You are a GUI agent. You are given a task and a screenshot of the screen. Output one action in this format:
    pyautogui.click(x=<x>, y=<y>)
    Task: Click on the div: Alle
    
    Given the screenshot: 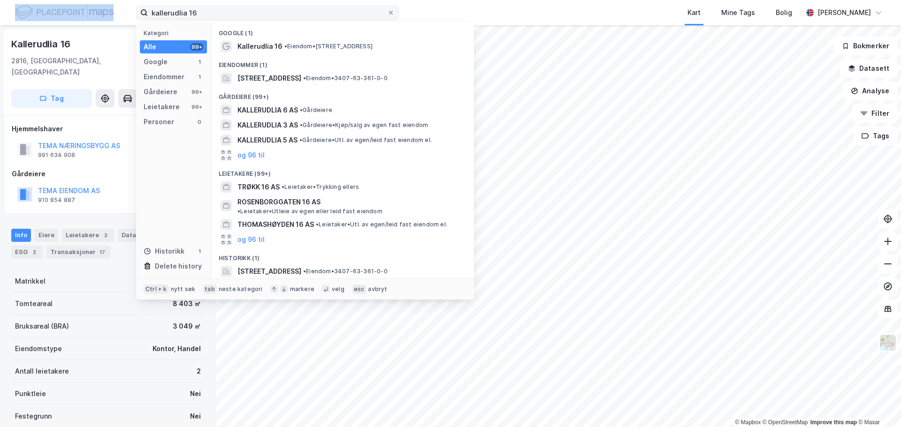 What is the action you would take?
    pyautogui.click(x=150, y=47)
    